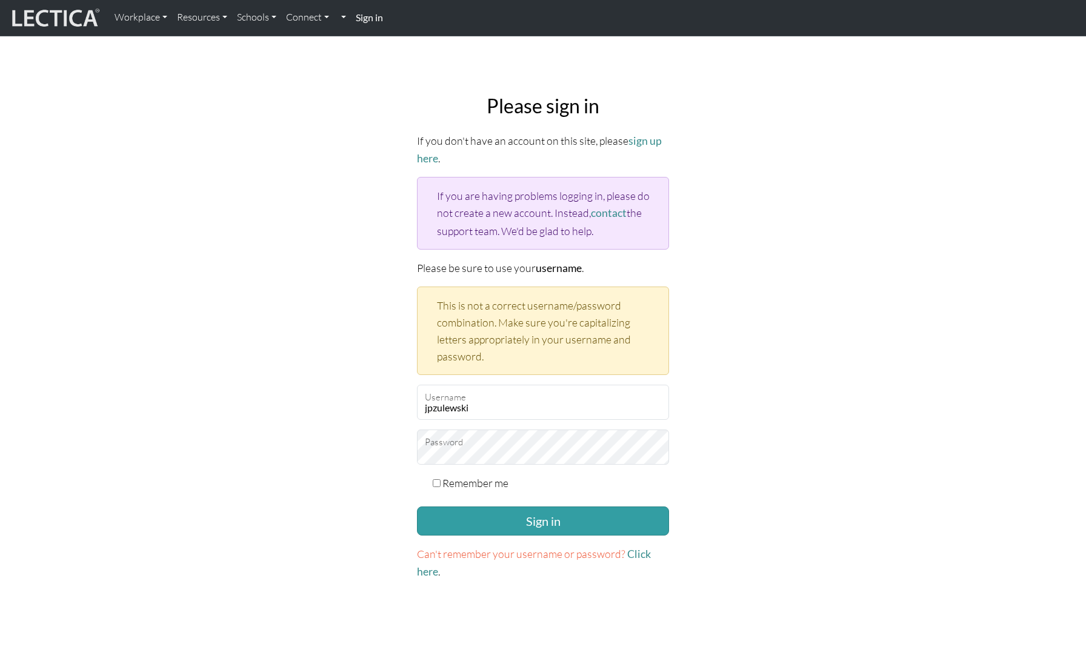 The width and height of the screenshot is (1086, 647). What do you see at coordinates (543, 331) in the screenshot?
I see `div: This is not a correct username/password combination. Make sure you're capitalizing letters approp...` at bounding box center [543, 331].